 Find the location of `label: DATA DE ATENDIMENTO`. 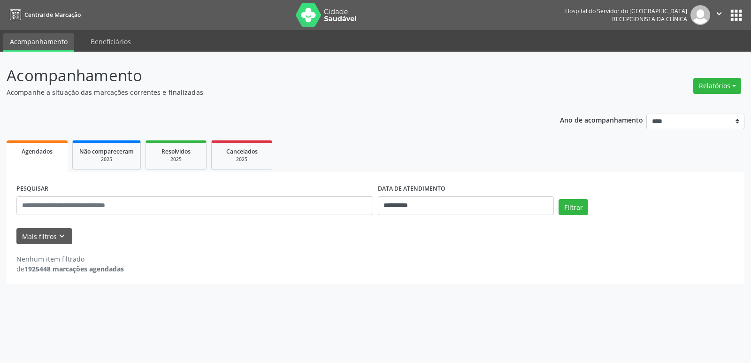

label: DATA DE ATENDIMENTO is located at coordinates (412, 189).